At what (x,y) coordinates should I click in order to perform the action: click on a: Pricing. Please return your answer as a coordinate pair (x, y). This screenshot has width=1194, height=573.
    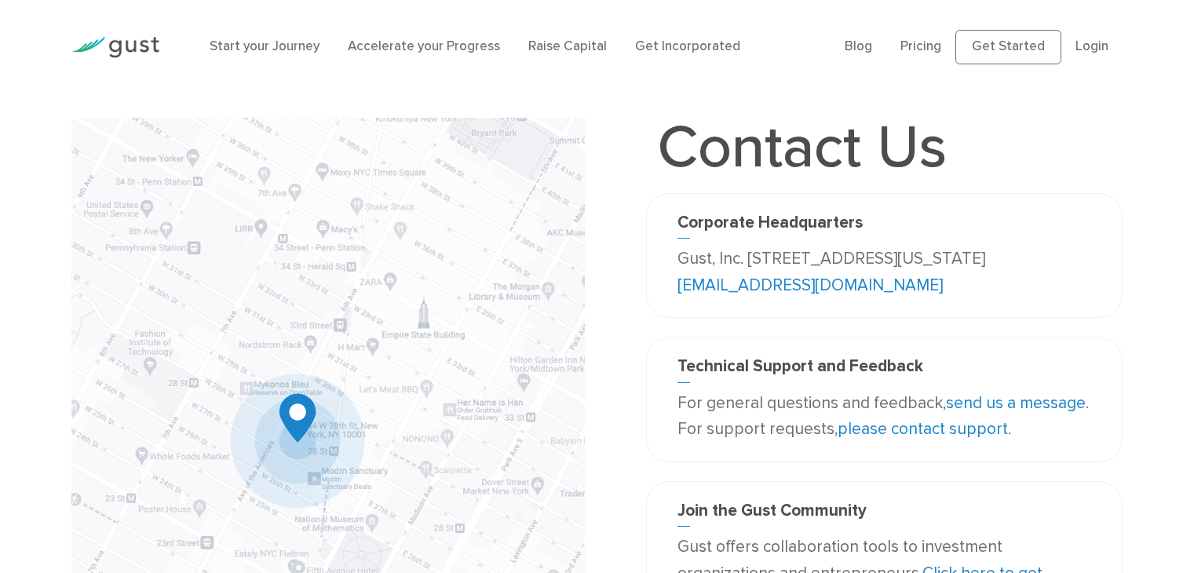
    Looking at the image, I should click on (920, 46).